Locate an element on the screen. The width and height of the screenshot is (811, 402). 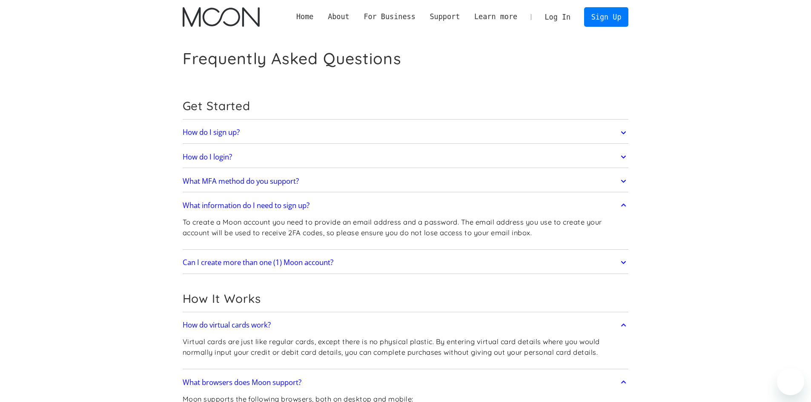
a: What MFA method do you support? is located at coordinates (406, 181).